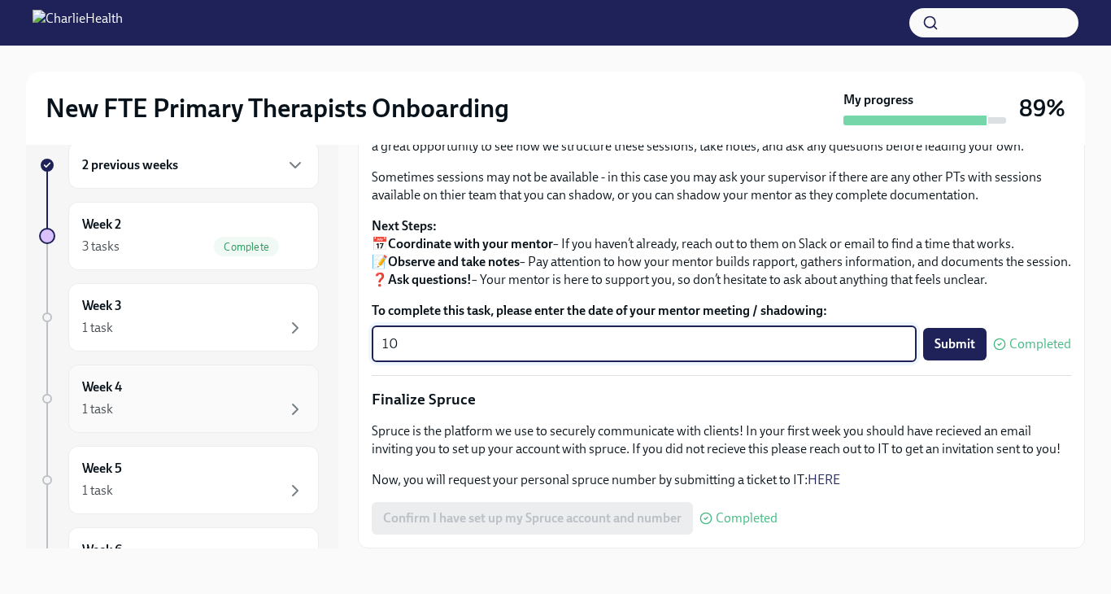 This screenshot has height=594, width=1111. I want to click on a: Week 51 task, so click(179, 480).